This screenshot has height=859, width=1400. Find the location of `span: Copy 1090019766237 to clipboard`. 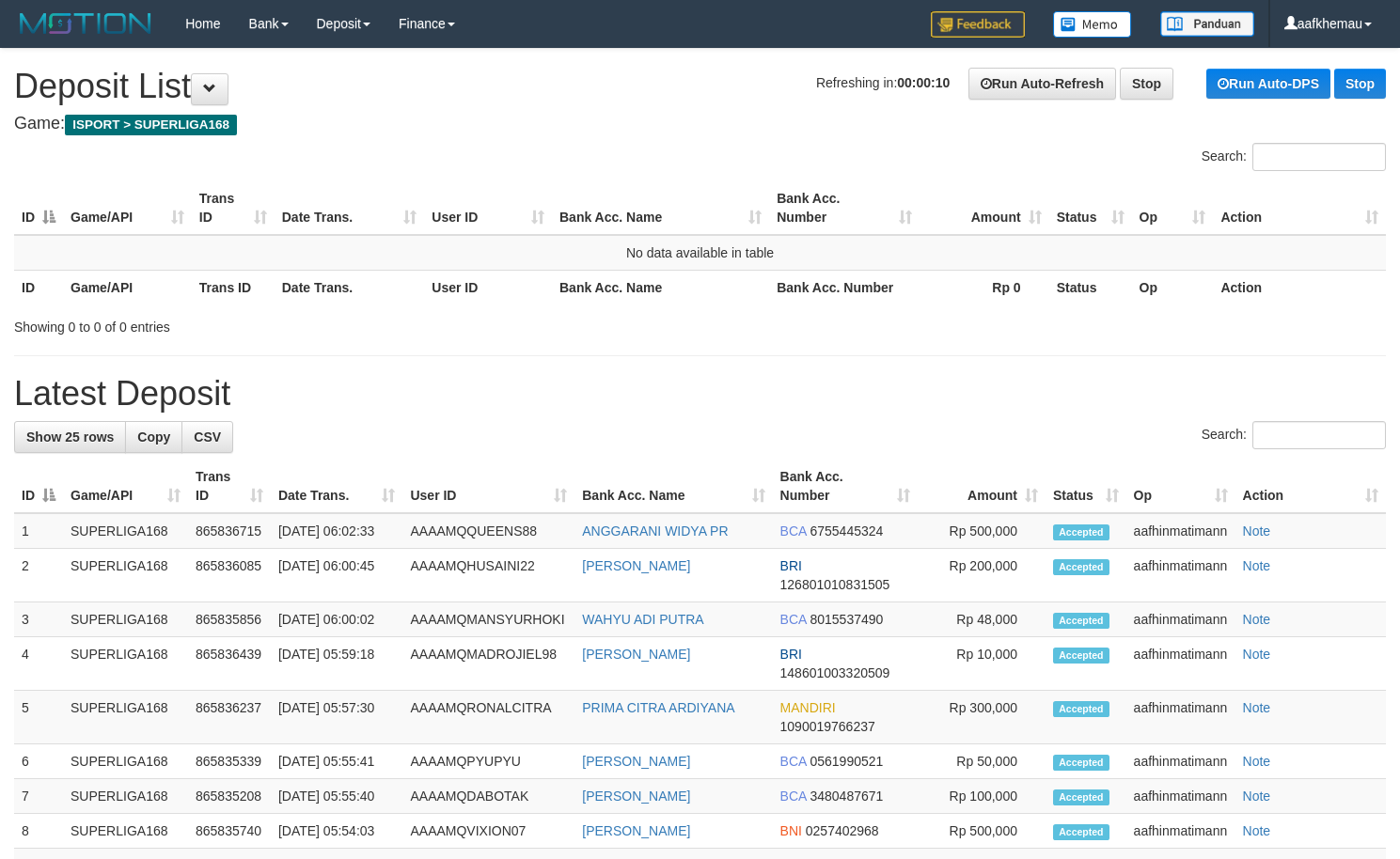

span: Copy 1090019766237 to clipboard is located at coordinates (827, 726).